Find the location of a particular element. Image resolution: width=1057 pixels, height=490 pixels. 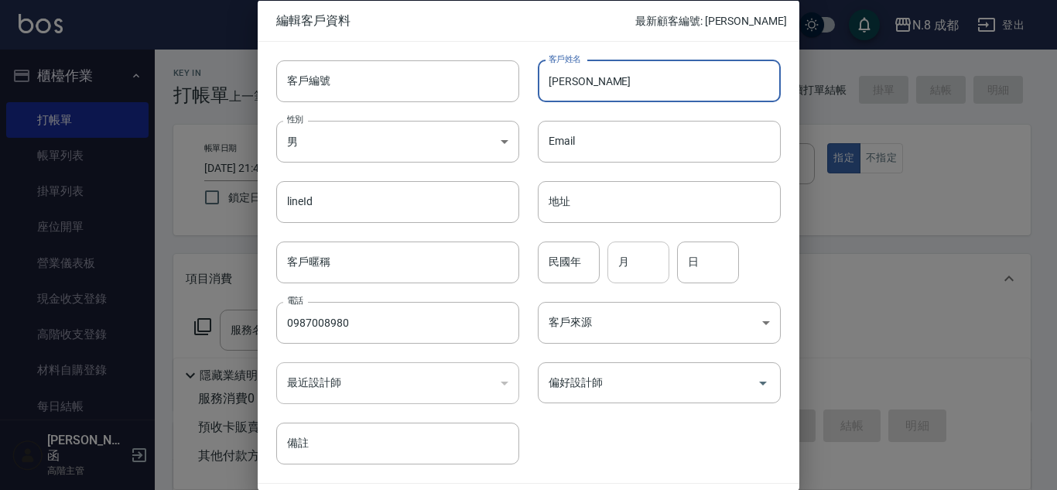

label: 性別 is located at coordinates (295, 118).